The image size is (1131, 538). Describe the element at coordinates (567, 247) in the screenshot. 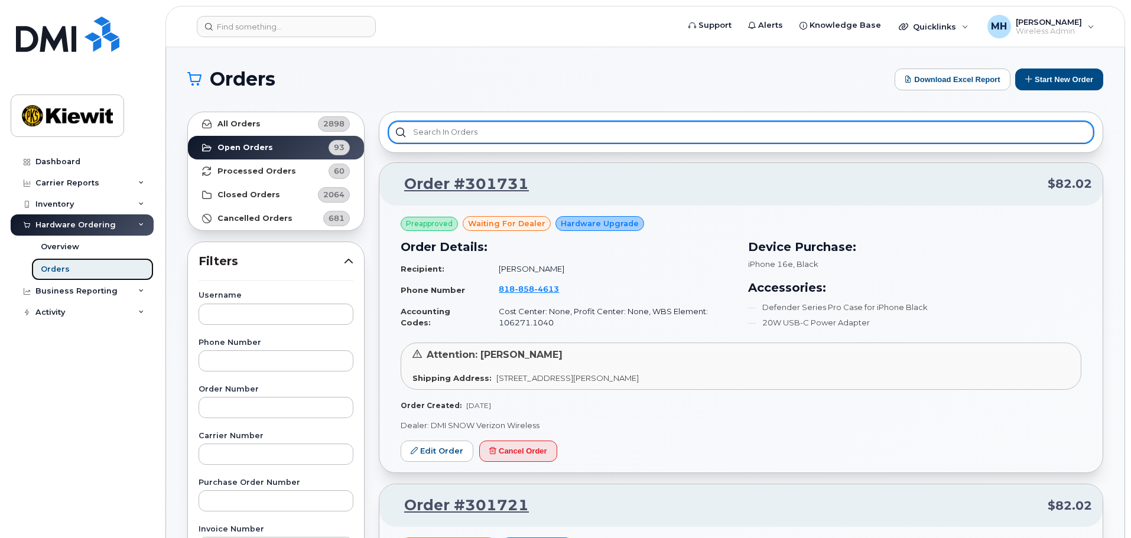

I see `h3: Order Details:` at that location.